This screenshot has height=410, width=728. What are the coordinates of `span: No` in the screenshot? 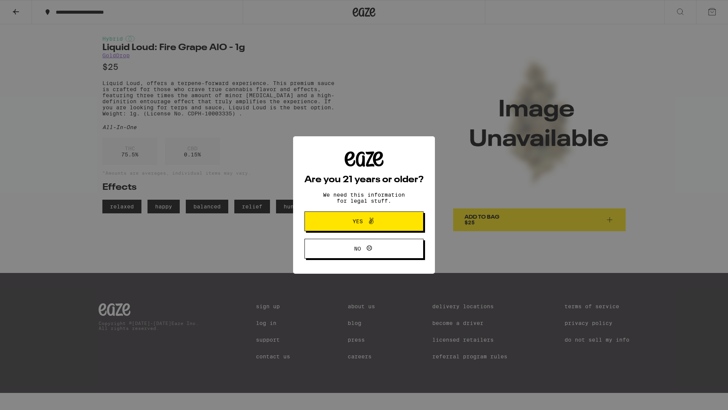 It's located at (358, 248).